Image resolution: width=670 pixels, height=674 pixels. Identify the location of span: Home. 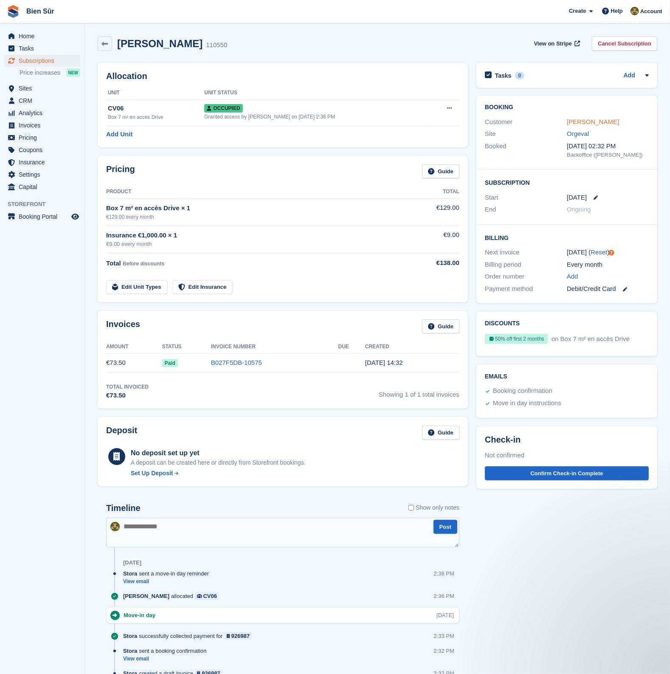
(44, 36).